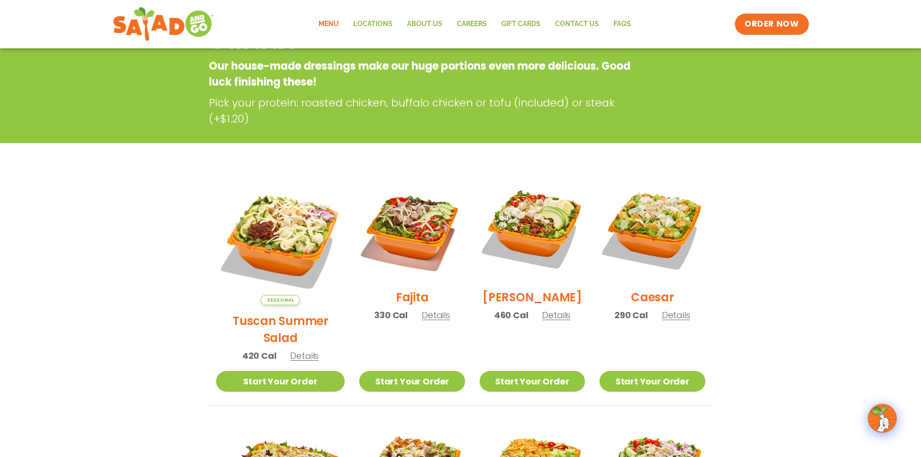 This screenshot has width=921, height=457. Describe the element at coordinates (280, 300) in the screenshot. I see `span: Seasonal` at that location.